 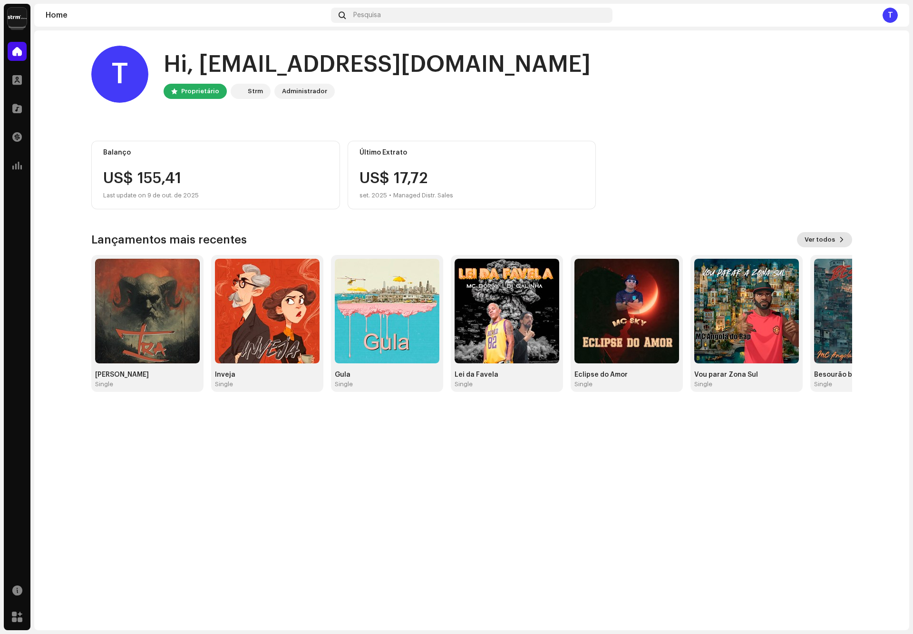 What do you see at coordinates (507, 311) in the screenshot?
I see `img: 95f94f18-5ccc-4f84-8ecf-c1f0f4a76db6` at bounding box center [507, 311].